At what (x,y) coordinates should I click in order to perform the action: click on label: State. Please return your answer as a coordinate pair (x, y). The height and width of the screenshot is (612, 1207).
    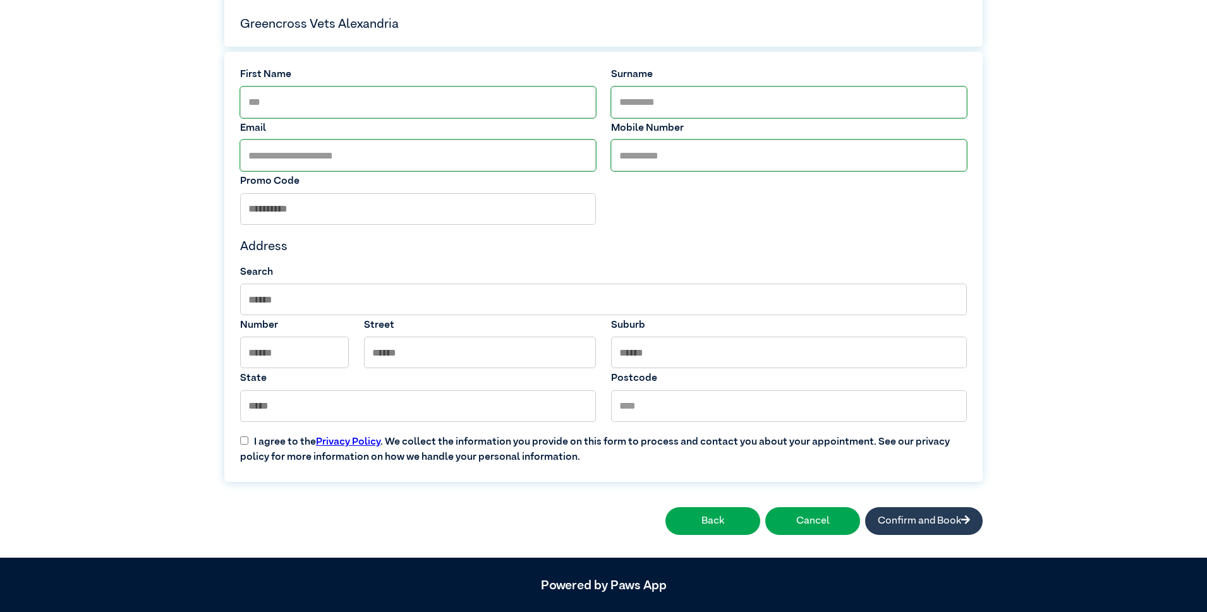
    Looking at the image, I should click on (418, 378).